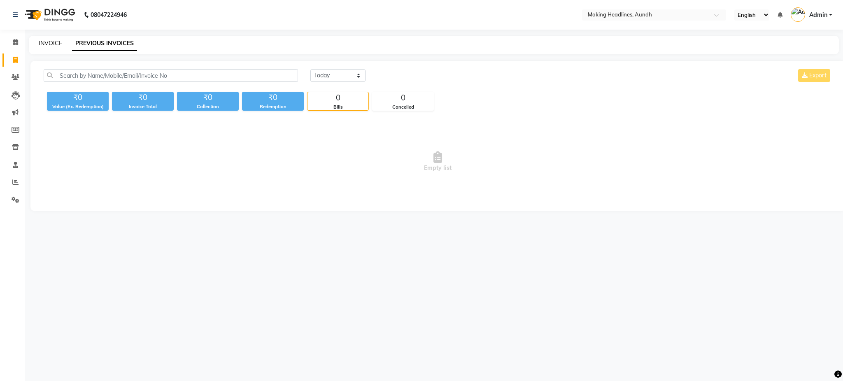 The width and height of the screenshot is (843, 381). Describe the element at coordinates (798, 14) in the screenshot. I see `img: Admin` at that location.